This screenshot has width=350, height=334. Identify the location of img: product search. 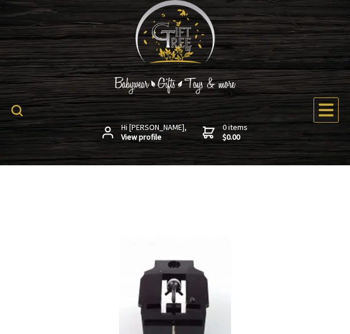
(17, 111).